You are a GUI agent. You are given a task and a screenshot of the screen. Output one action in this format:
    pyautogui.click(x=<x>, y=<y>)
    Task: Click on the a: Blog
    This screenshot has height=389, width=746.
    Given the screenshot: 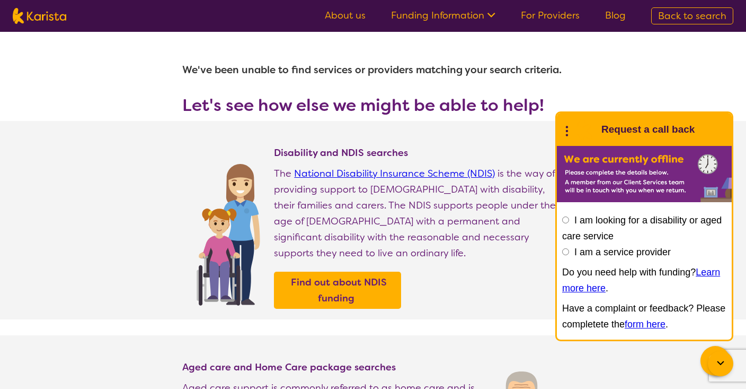 What is the action you would take?
    pyautogui.click(x=615, y=15)
    